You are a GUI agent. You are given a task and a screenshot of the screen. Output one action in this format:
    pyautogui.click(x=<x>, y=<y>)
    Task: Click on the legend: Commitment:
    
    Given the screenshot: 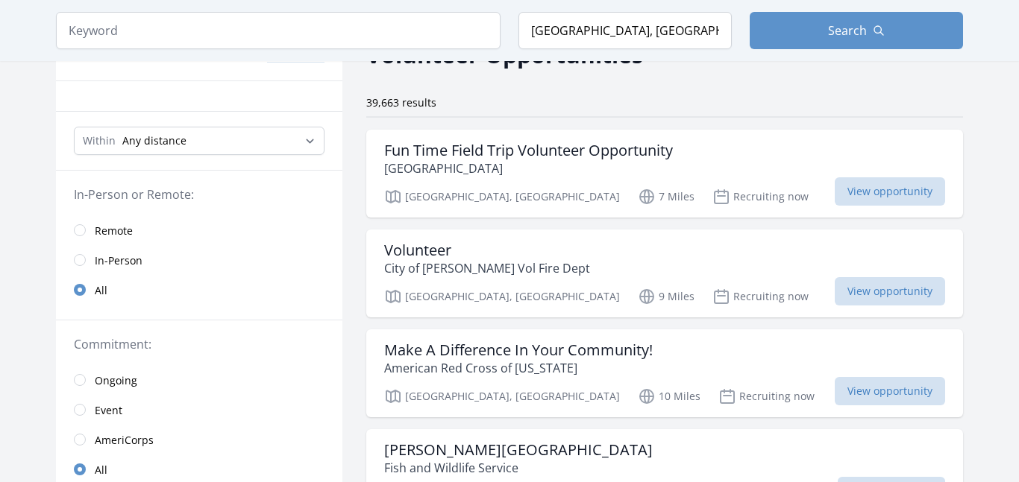 What is the action you would take?
    pyautogui.click(x=199, y=344)
    